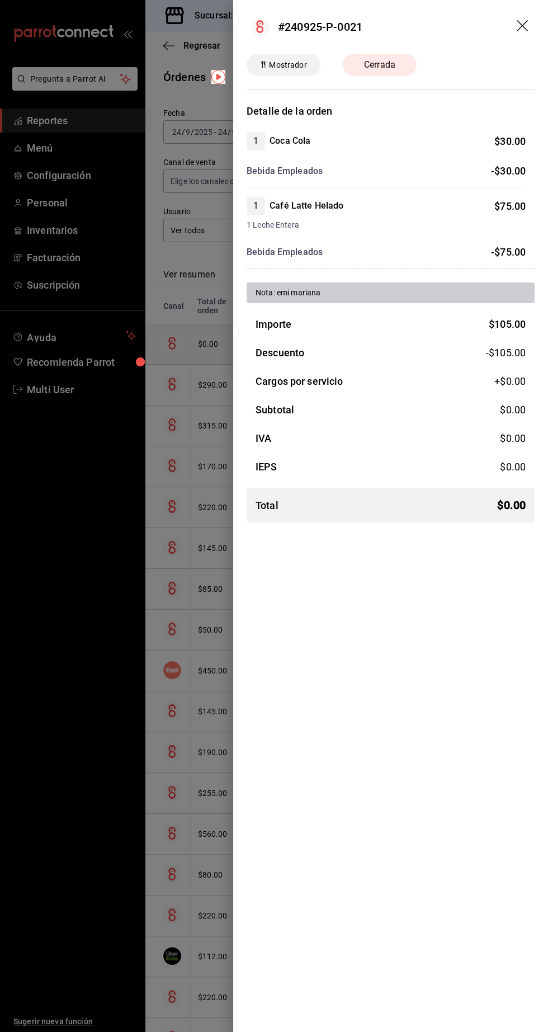 Image resolution: width=548 pixels, height=1032 pixels. I want to click on span: -$30.00, so click(508, 171).